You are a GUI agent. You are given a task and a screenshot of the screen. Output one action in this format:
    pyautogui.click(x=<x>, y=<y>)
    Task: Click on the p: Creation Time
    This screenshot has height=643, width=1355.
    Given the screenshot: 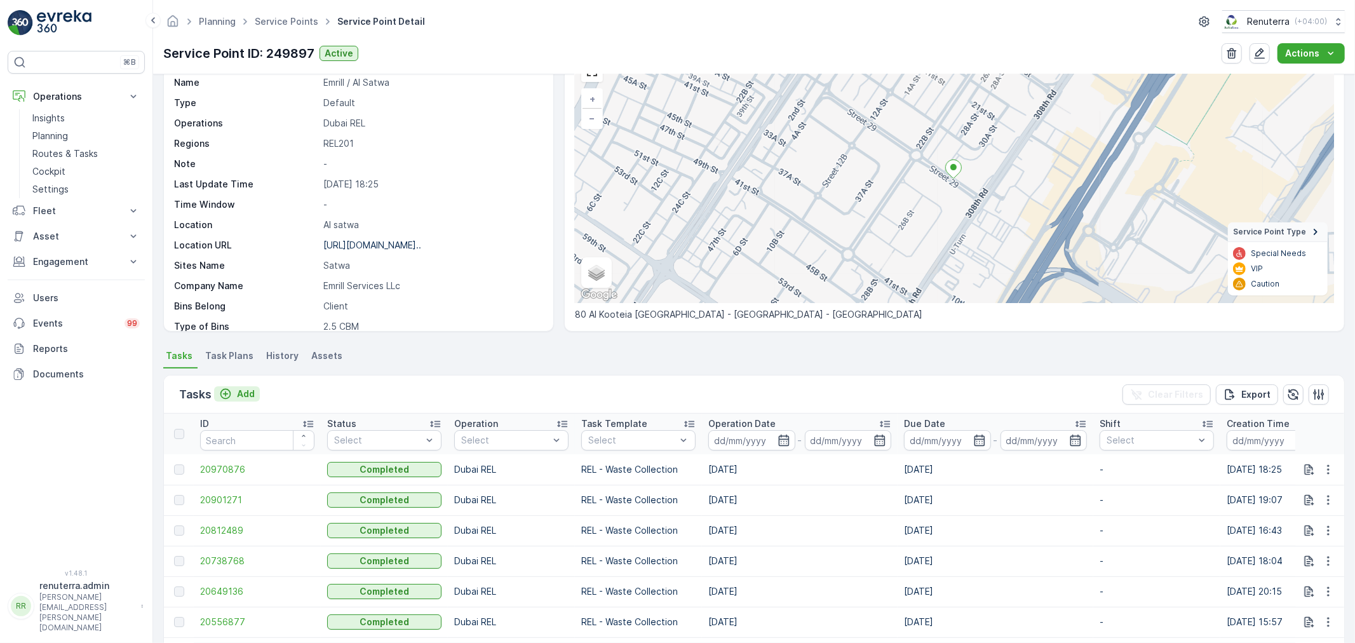 What is the action you would take?
    pyautogui.click(x=1257, y=424)
    